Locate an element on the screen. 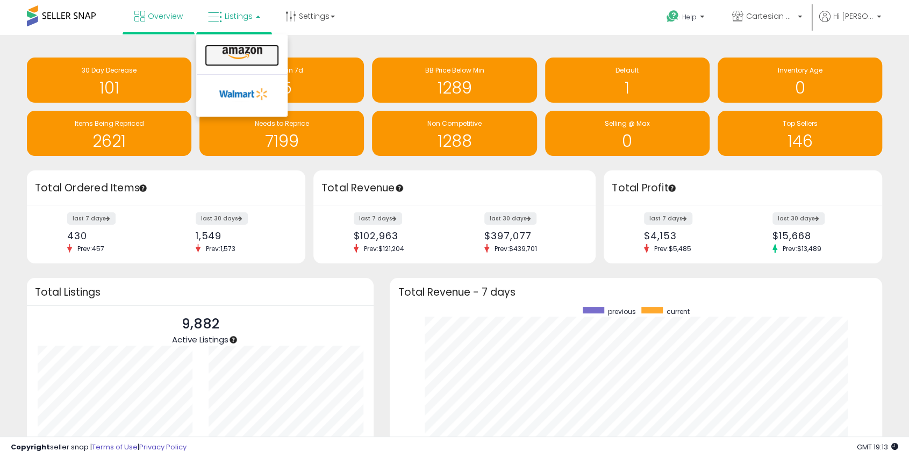  p: 9,882 is located at coordinates (200, 324).